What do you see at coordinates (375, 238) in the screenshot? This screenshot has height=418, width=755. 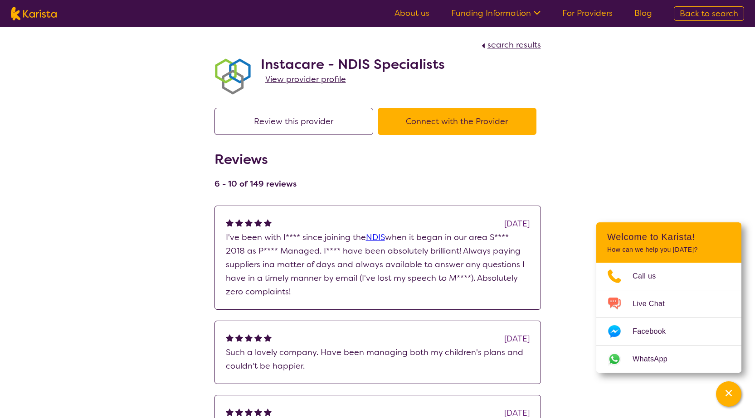 I see `a: NDIS` at bounding box center [375, 238].